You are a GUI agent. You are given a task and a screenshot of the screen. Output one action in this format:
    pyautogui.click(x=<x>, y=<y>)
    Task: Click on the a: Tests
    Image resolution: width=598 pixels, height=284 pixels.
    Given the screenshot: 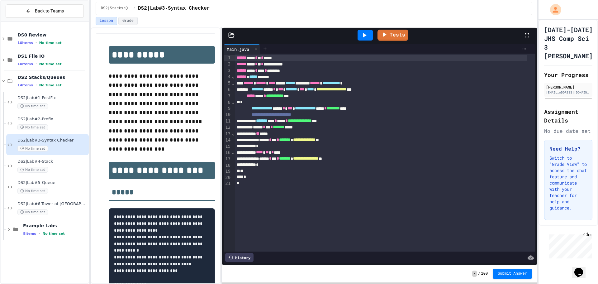 What is the action you would take?
    pyautogui.click(x=393, y=35)
    